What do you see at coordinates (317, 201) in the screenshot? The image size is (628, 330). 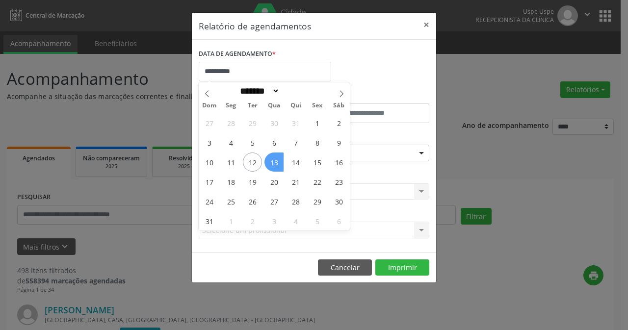 I see `span: Agosto 29, 2025` at bounding box center [317, 201].